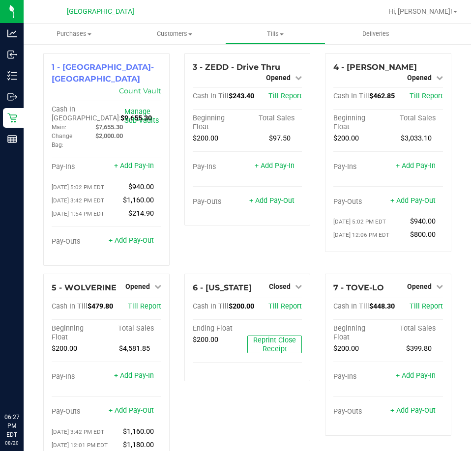 The height and width of the screenshot is (451, 471). What do you see at coordinates (274, 345) in the screenshot?
I see `span: Reprint Close Receipt` at bounding box center [274, 345].